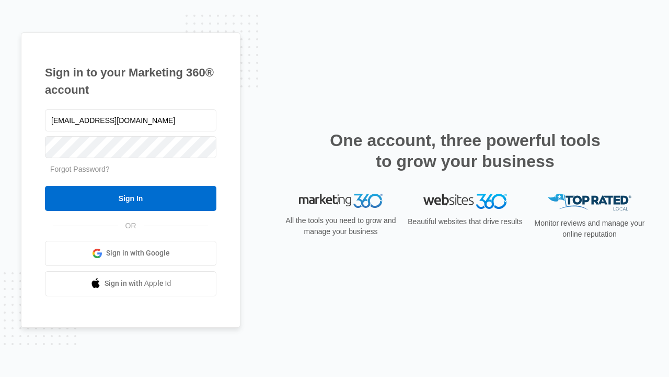 The image size is (669, 377). I want to click on p: Beautiful websites that drive results, so click(465, 221).